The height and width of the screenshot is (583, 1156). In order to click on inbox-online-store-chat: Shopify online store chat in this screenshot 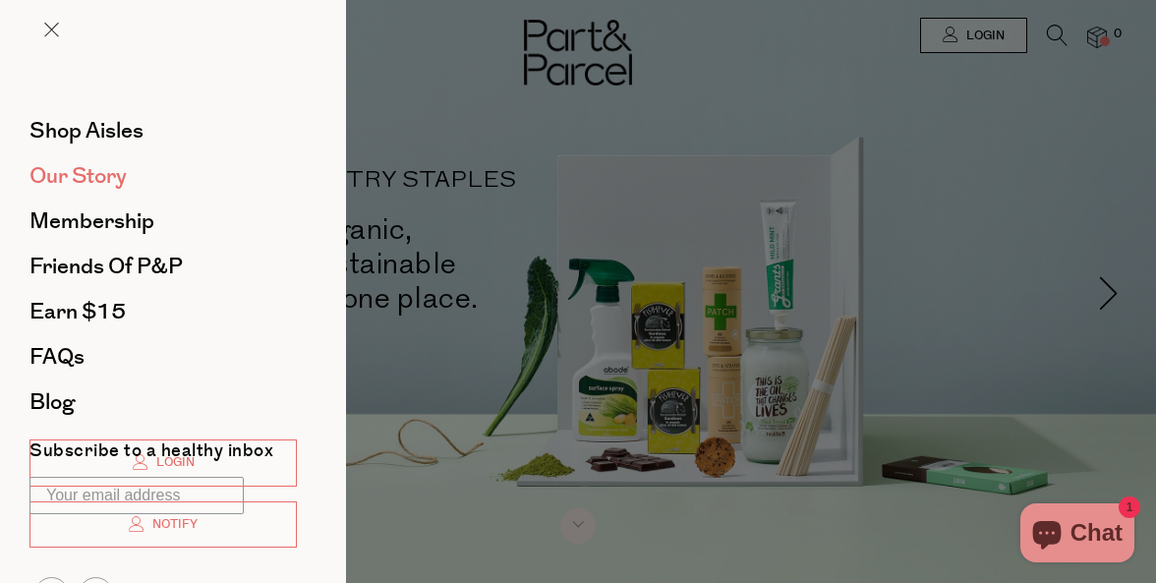, I will do `click(1077, 535)`.